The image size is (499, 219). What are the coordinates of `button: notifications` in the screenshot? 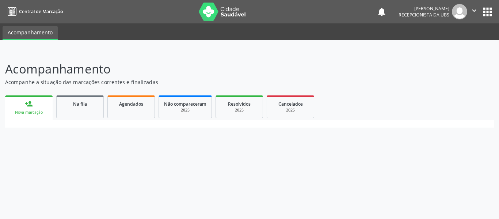 It's located at (382, 12).